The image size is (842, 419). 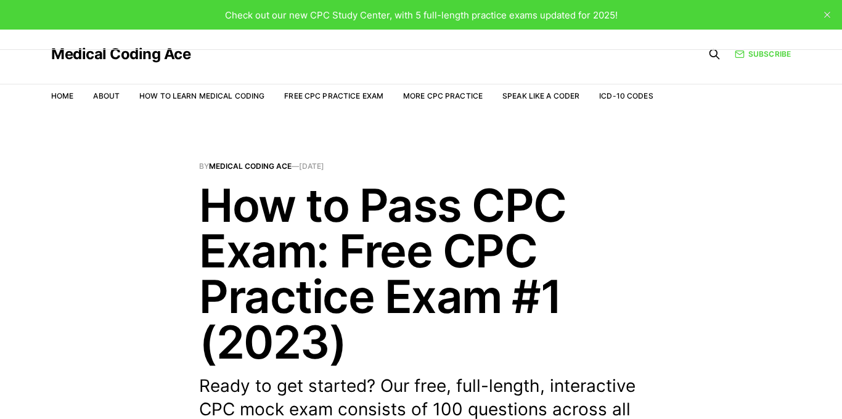 I want to click on span: Check out our new CPC Study Center, with 5 full-length practice exams updated for 2025!, so click(x=421, y=15).